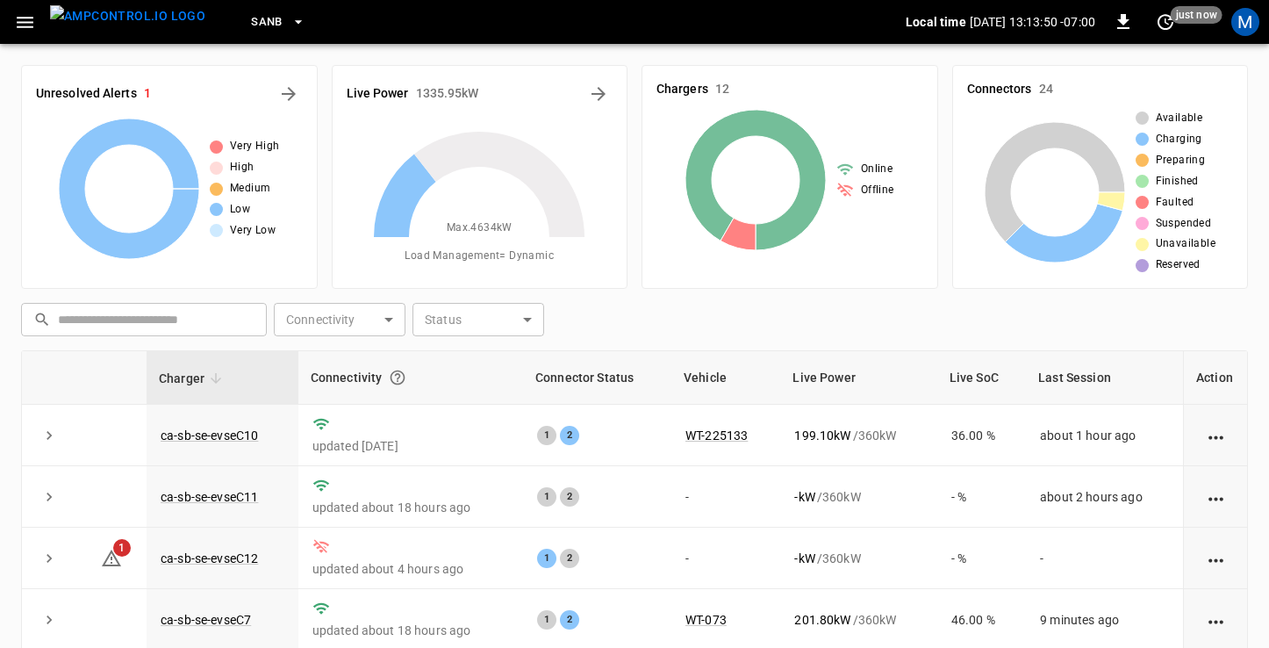  Describe the element at coordinates (240, 210) in the screenshot. I see `span: Low` at that location.